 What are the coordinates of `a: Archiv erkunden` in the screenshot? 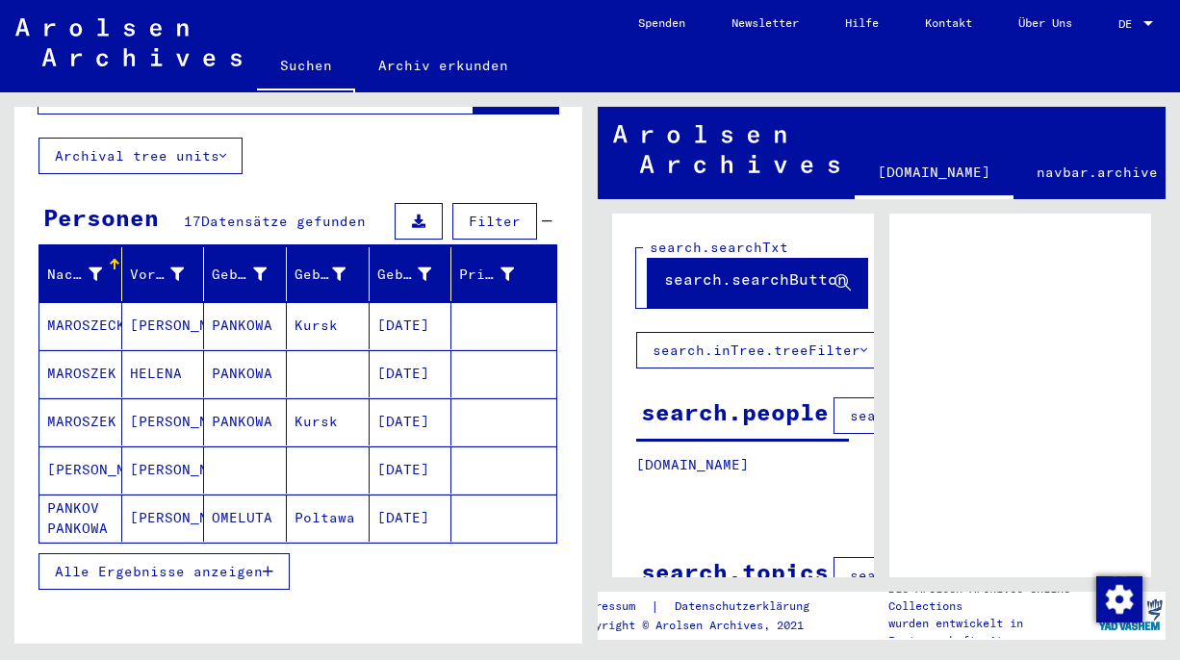 It's located at (443, 65).